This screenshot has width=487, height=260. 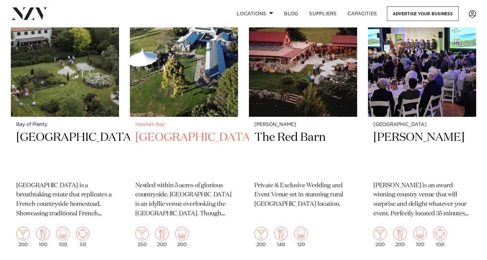 I want to click on a: BLOG, so click(x=291, y=14).